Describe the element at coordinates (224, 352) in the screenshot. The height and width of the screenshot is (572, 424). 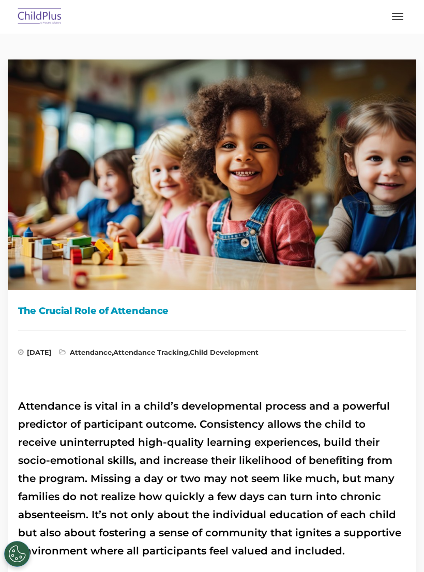
I see `a: Child Development` at that location.